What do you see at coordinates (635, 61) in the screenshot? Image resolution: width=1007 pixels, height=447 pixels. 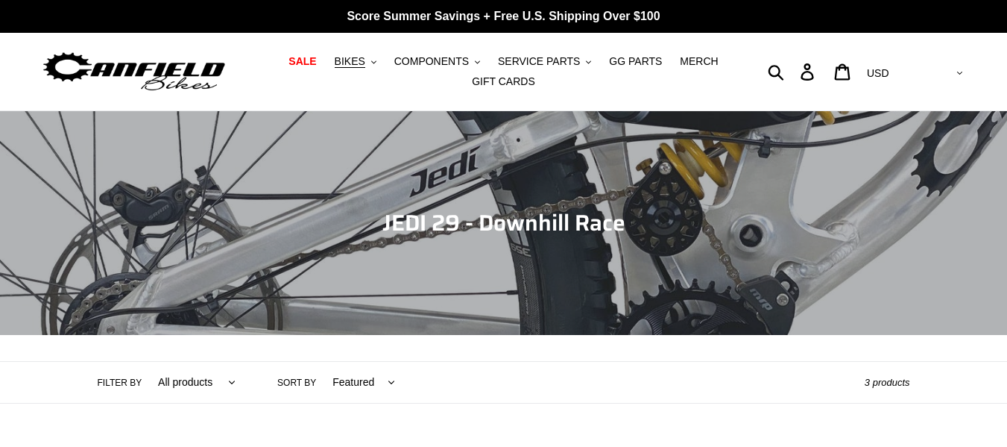 I see `span: GG PARTS` at bounding box center [635, 61].